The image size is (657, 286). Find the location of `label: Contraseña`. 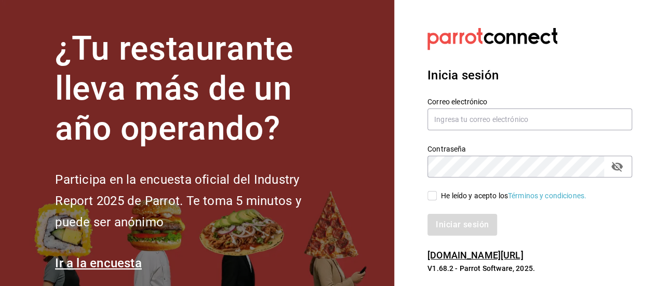

label: Contraseña is located at coordinates (530, 149).